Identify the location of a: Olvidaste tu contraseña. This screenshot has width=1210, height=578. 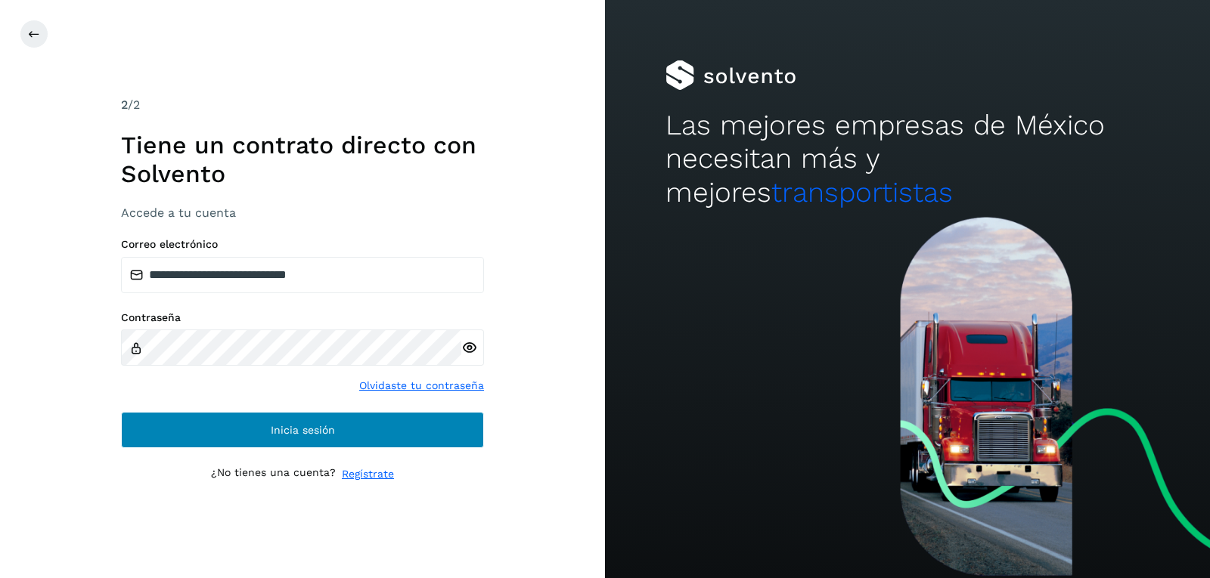
(421, 386).